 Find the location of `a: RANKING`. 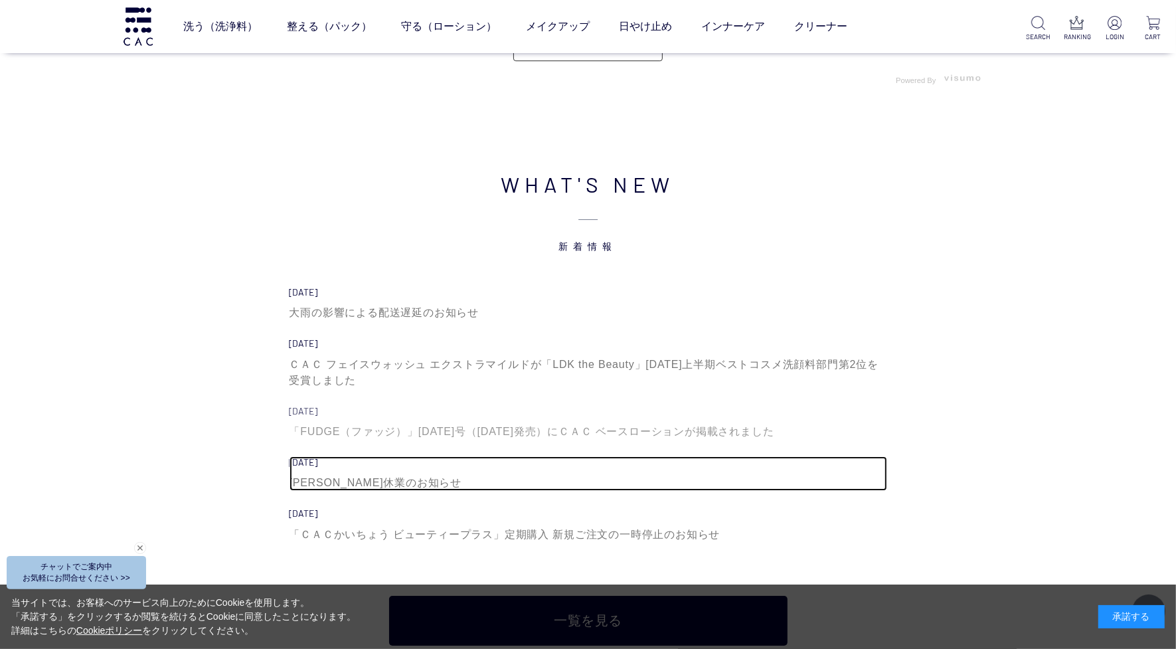

a: RANKING is located at coordinates (1076, 29).